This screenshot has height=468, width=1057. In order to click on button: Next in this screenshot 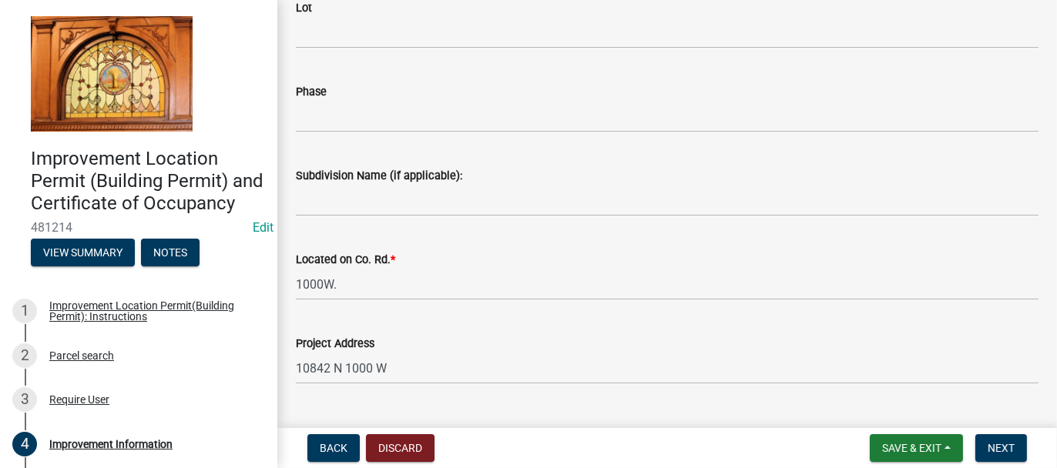, I will do `click(1000, 448)`.